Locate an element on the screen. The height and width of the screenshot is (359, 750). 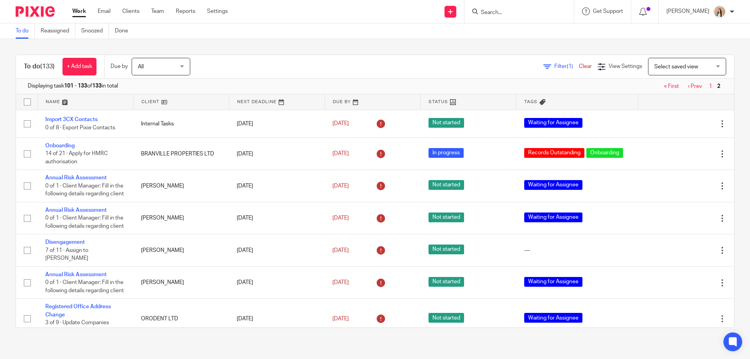
a: Onboarding is located at coordinates (60, 146).